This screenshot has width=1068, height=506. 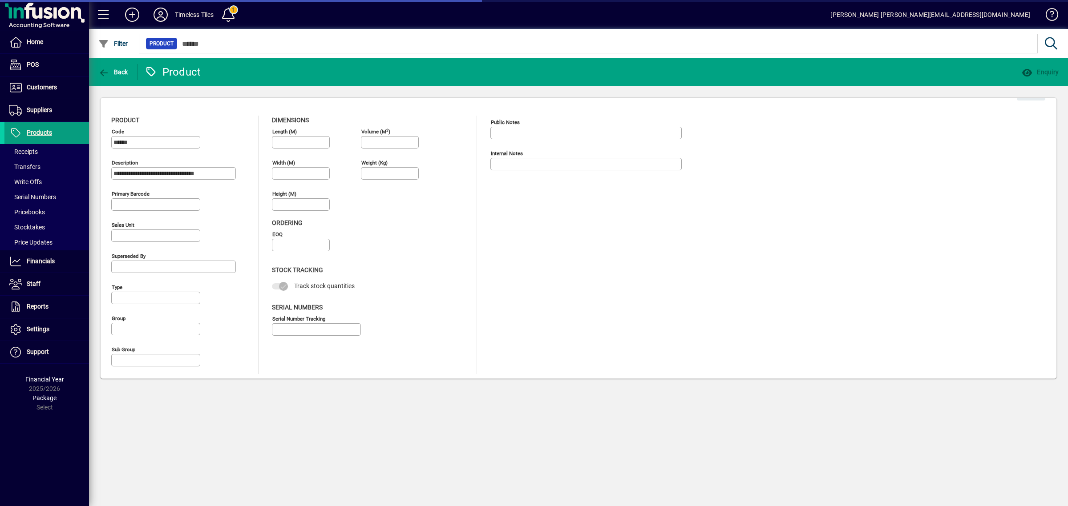 What do you see at coordinates (123, 225) in the screenshot?
I see `mat-label: Sales unit` at bounding box center [123, 225].